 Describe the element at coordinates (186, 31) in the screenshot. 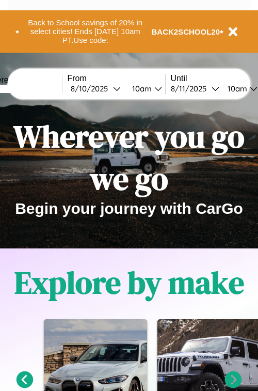

I see `b: BACK2SCHOOL20` at that location.